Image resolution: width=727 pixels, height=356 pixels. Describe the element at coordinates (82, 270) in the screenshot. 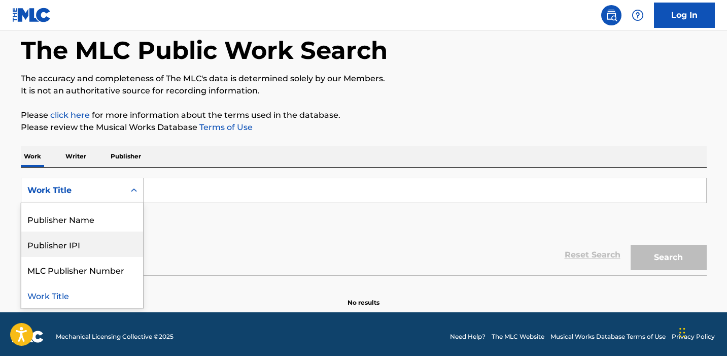

I see `div: MLC Publisher Number` at that location.